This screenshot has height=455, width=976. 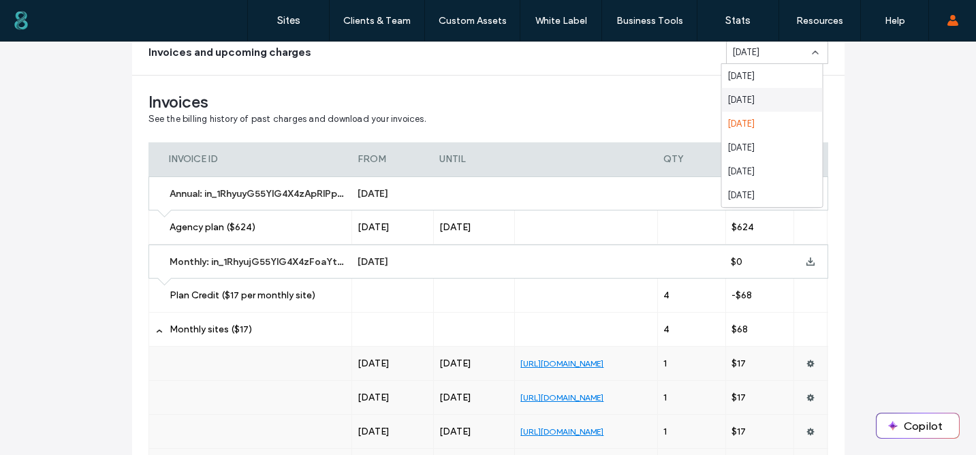 I want to click on label: Sites, so click(x=289, y=20).